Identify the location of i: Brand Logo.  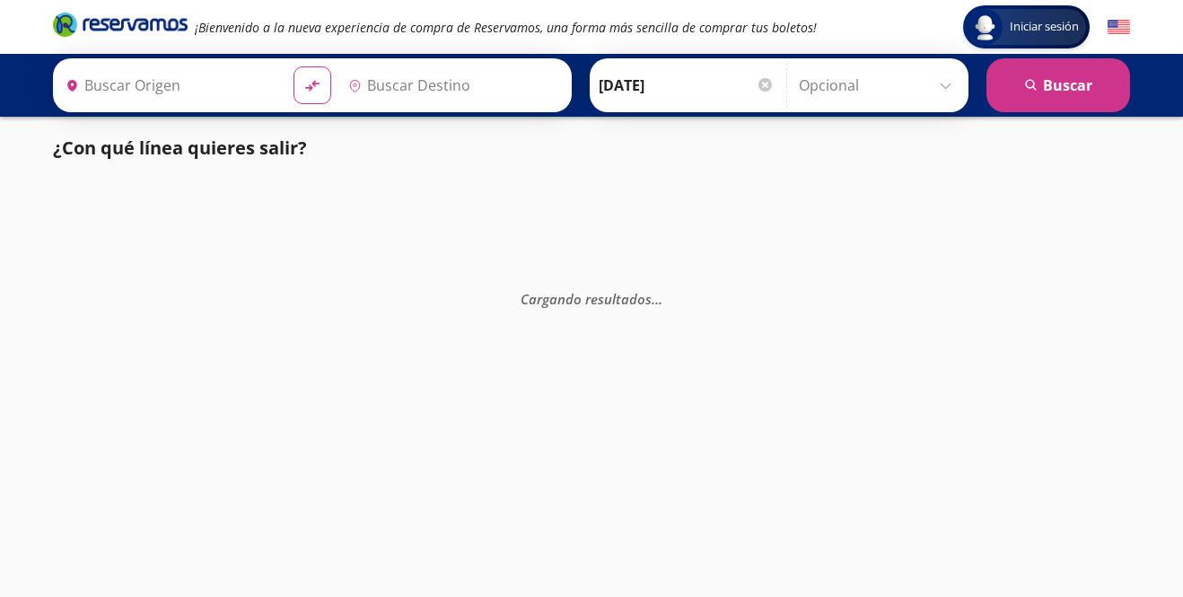
(120, 24).